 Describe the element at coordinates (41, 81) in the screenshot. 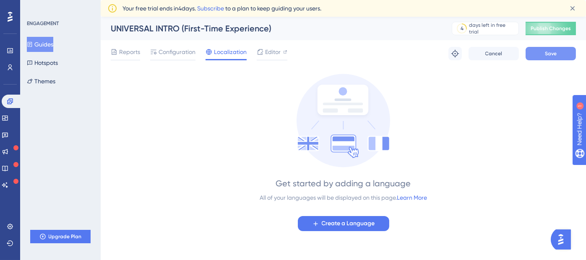

I see `button: Themes` at that location.